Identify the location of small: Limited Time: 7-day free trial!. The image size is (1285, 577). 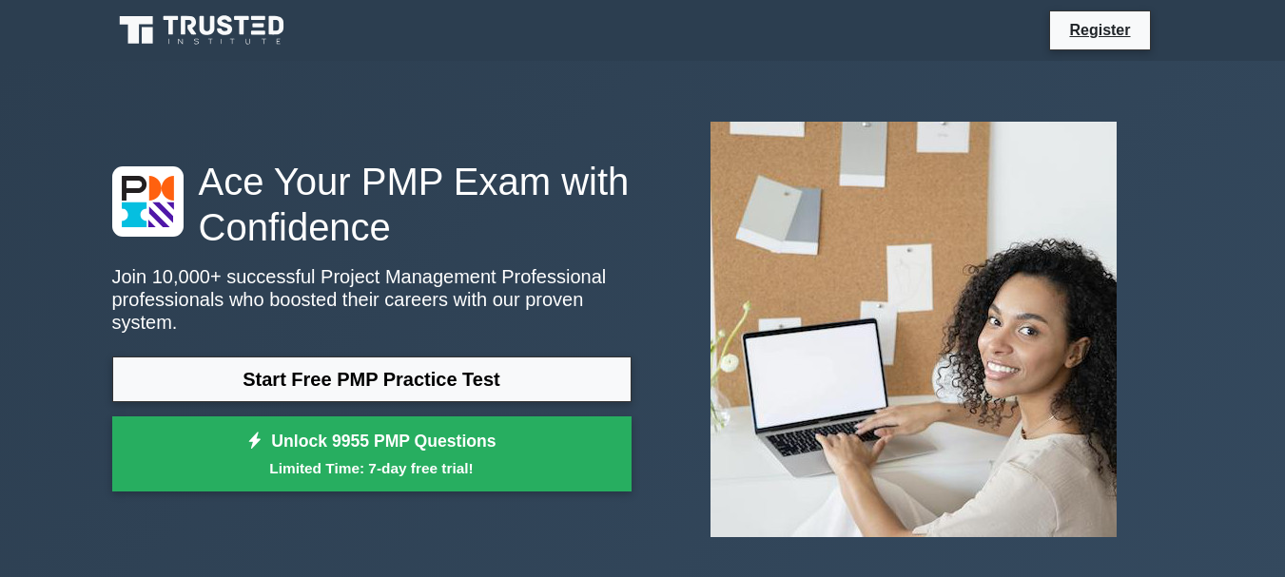
(372, 468).